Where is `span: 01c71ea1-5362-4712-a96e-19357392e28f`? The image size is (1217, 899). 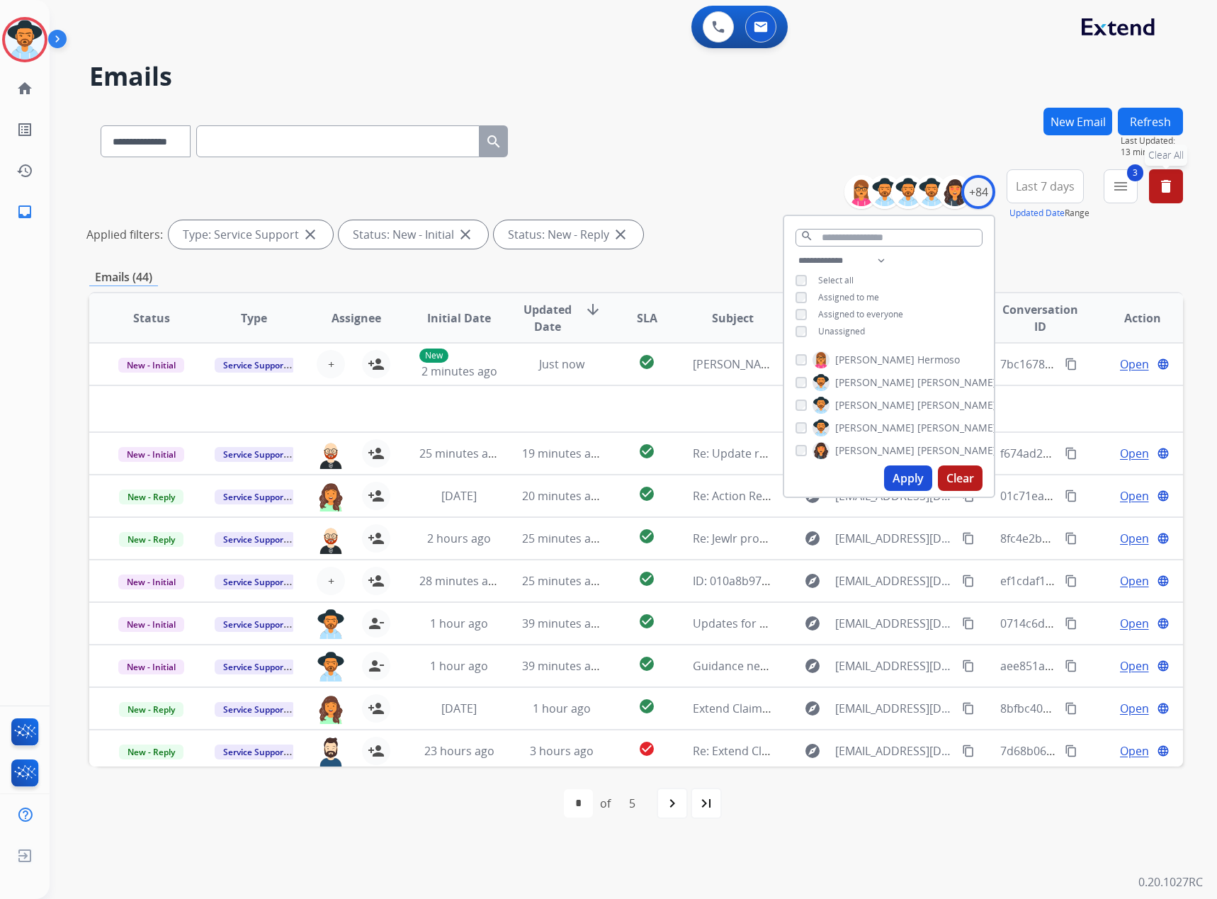 span: 01c71ea1-5362-4712-a96e-19357392e28f is located at coordinates (1108, 496).